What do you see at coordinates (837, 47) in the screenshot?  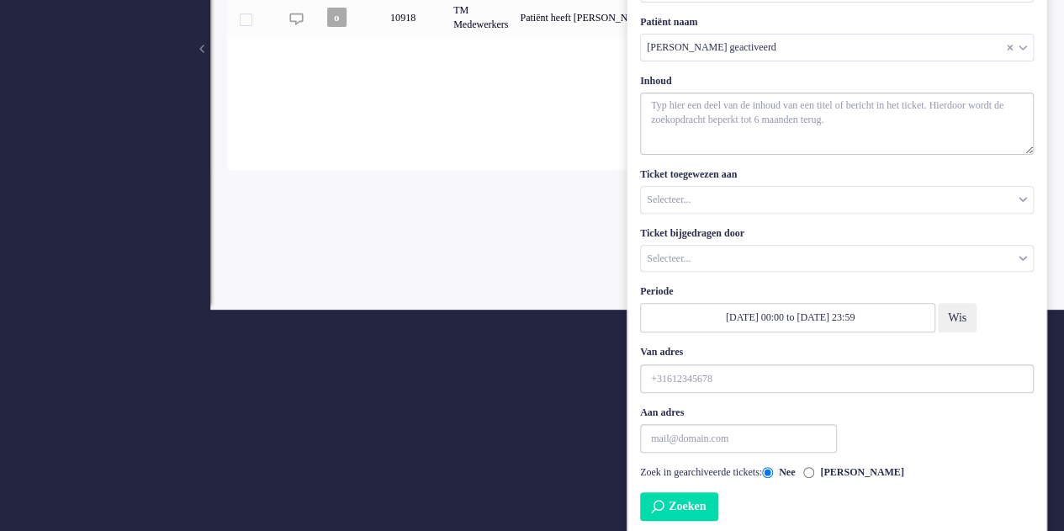 I see `div: Customer Name` at bounding box center [837, 47].